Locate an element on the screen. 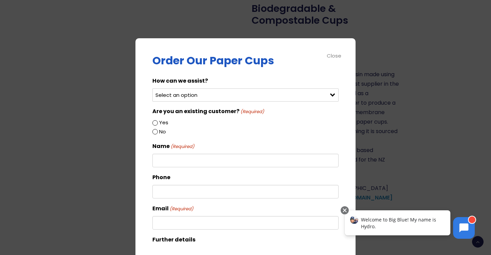  label: Phone is located at coordinates (161, 178).